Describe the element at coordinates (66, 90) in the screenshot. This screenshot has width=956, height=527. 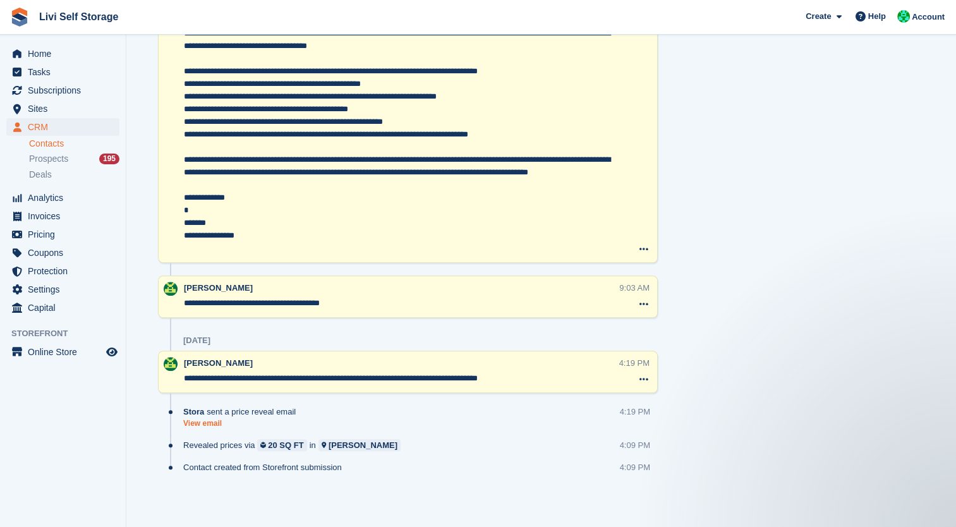
I see `span: Subscriptions` at that location.